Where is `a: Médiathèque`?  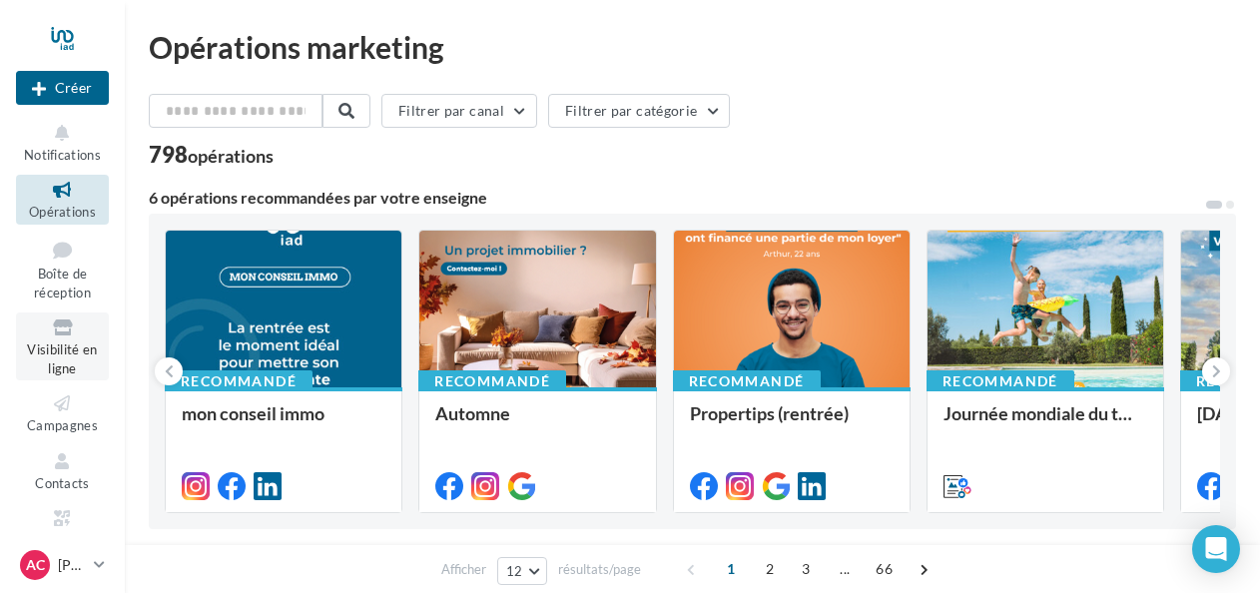 a: Médiathèque is located at coordinates (62, 527).